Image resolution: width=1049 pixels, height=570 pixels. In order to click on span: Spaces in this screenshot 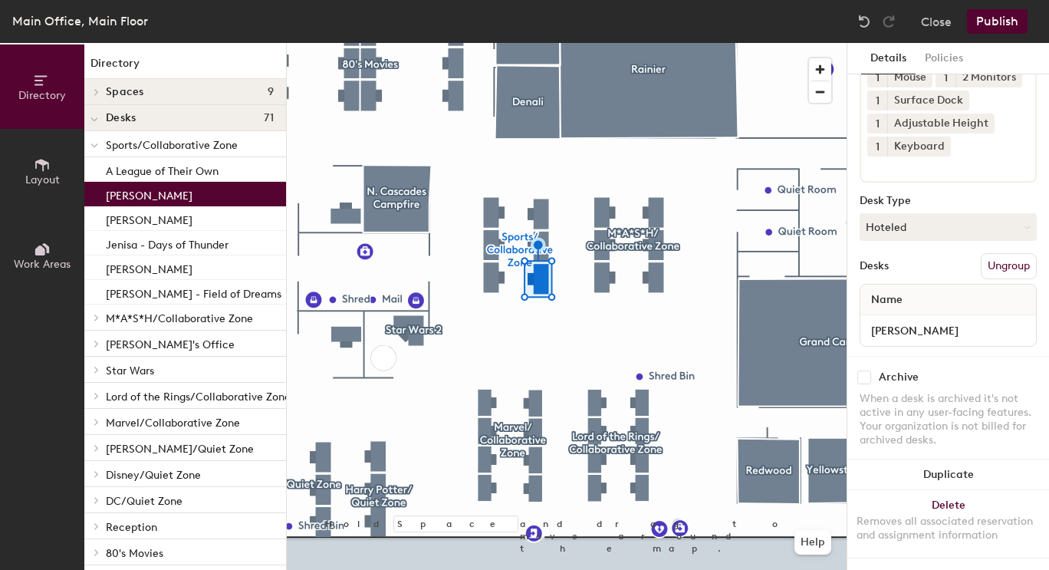, I will do `click(125, 92)`.